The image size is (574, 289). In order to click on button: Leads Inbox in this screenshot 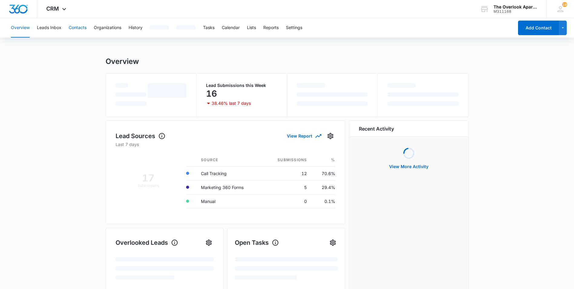, I will do `click(49, 28)`.